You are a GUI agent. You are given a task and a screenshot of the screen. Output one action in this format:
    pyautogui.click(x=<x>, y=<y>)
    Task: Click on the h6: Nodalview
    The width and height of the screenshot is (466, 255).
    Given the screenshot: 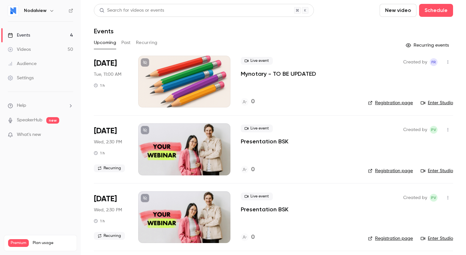 What is the action you would take?
    pyautogui.click(x=35, y=11)
    